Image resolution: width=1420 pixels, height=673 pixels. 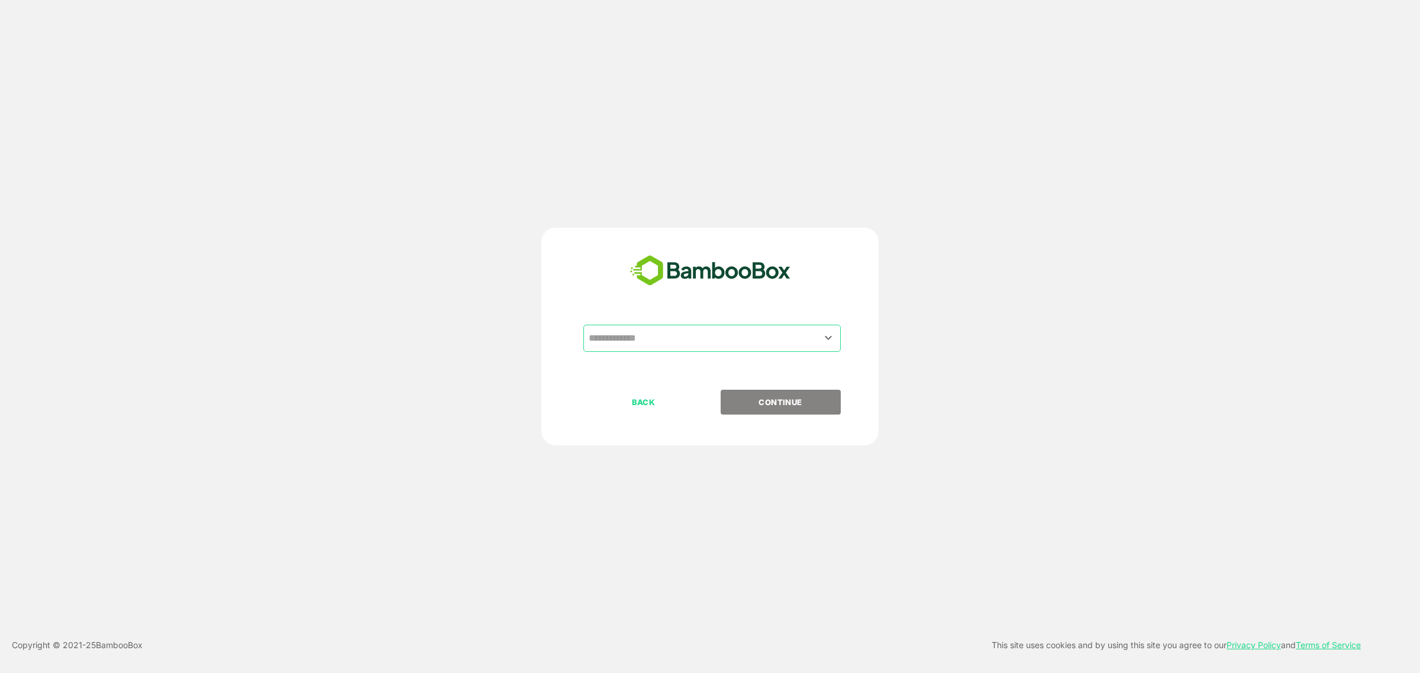 What do you see at coordinates (77, 646) in the screenshot?
I see `p: Copyright © 2021- 25 BambooBox` at bounding box center [77, 646].